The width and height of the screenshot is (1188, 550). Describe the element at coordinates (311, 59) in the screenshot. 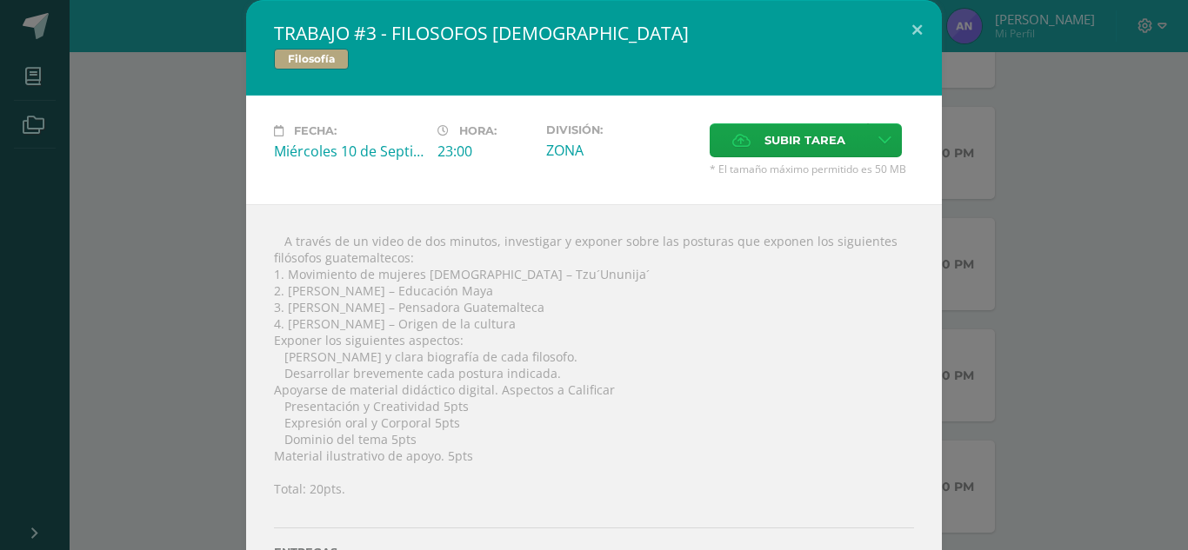

I see `span: Filosofía` at that location.